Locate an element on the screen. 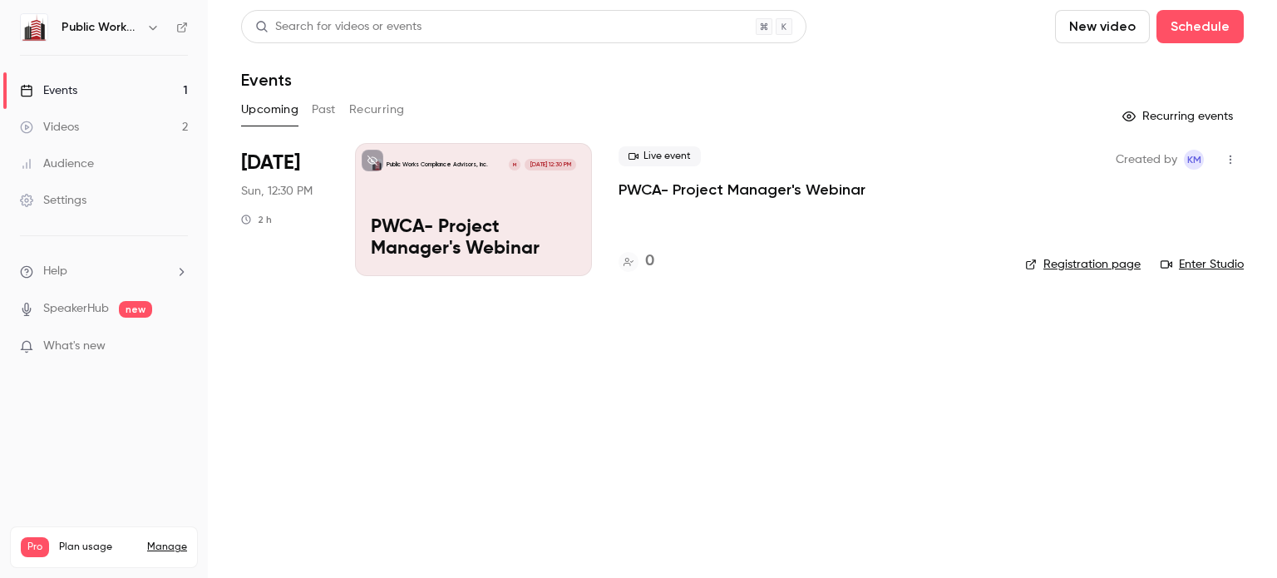 The width and height of the screenshot is (1277, 578). a: SpeakerHub is located at coordinates (76, 308).